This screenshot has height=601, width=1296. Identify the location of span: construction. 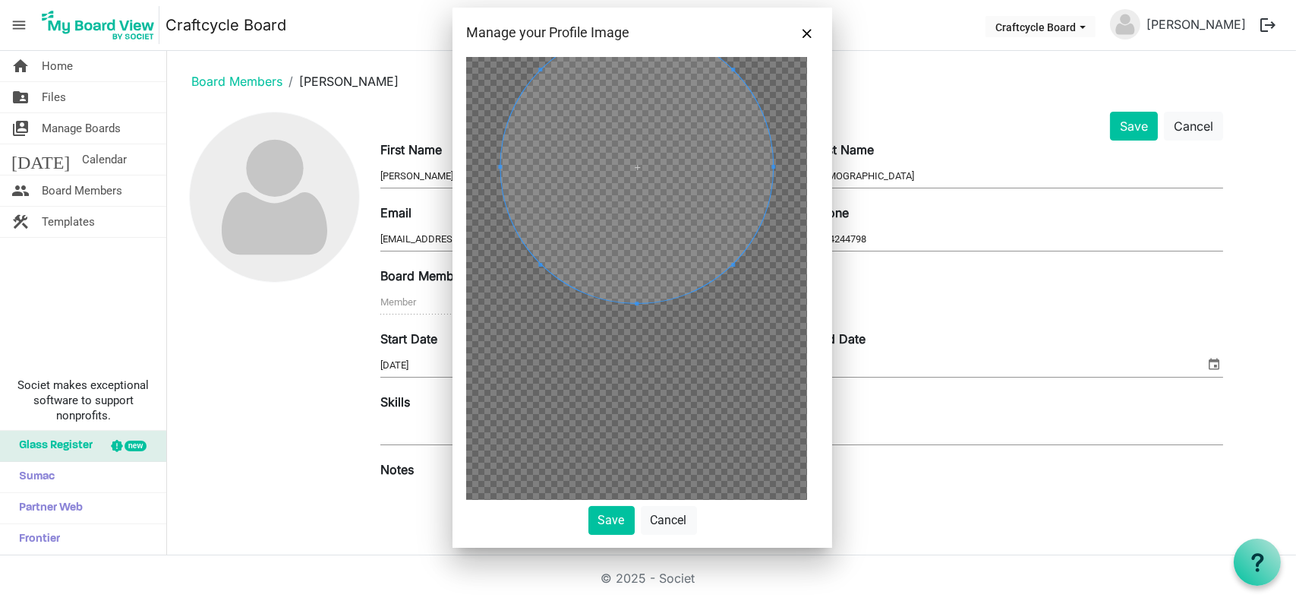
(21, 222).